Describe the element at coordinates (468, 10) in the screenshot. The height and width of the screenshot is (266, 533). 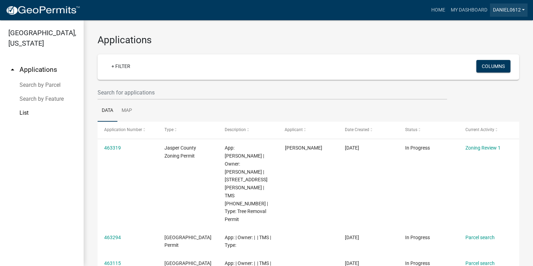
I see `a: My Dashboard` at that location.